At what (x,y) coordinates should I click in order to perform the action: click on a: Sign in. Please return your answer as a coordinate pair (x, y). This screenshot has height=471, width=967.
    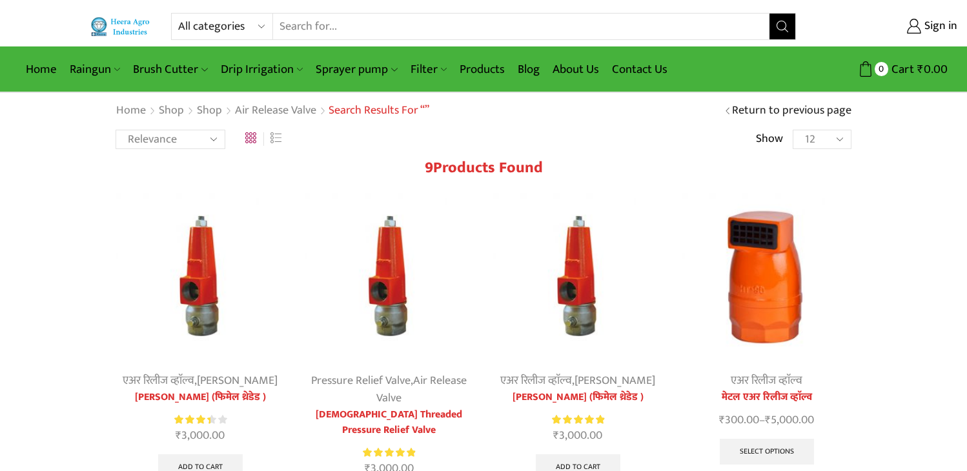
    Looking at the image, I should click on (887, 26).